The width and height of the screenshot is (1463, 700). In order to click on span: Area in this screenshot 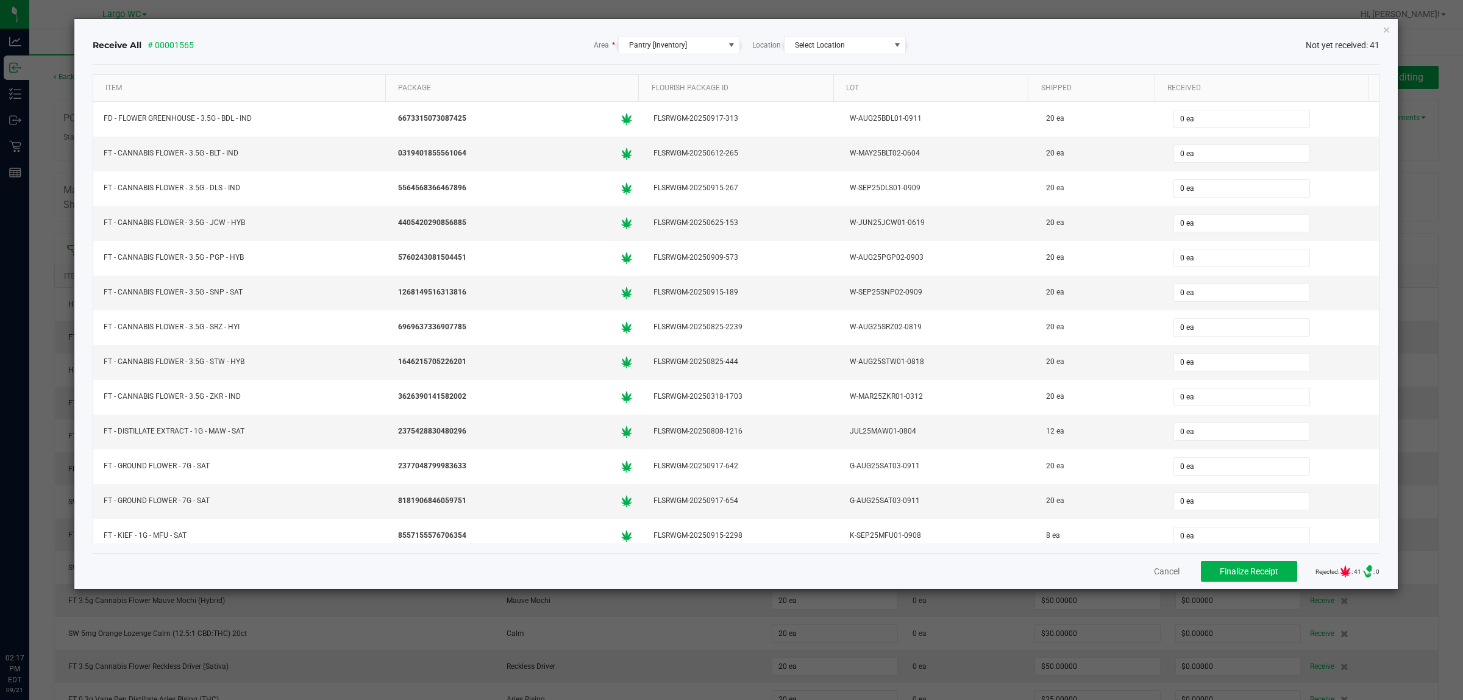, I will do `click(604, 45)`.